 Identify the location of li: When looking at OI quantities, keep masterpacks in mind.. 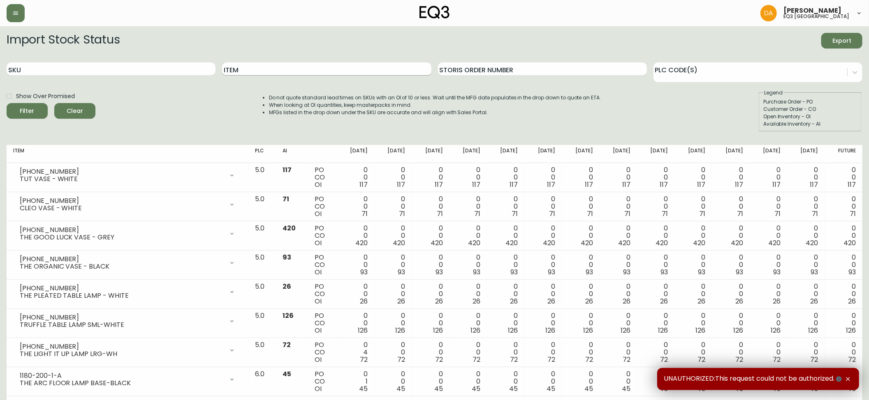
(435, 105).